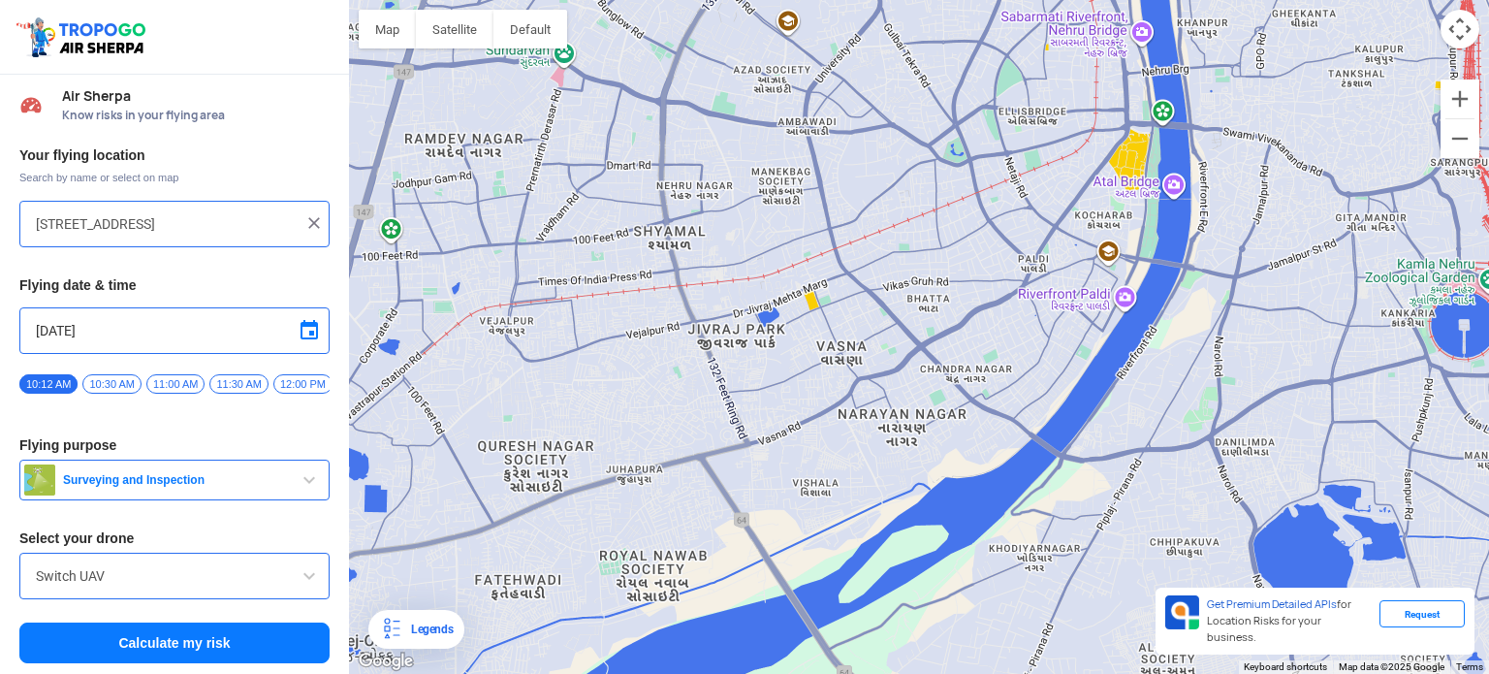 Image resolution: width=1489 pixels, height=674 pixels. What do you see at coordinates (48, 384) in the screenshot?
I see `span: 10:12 AM` at bounding box center [48, 384].